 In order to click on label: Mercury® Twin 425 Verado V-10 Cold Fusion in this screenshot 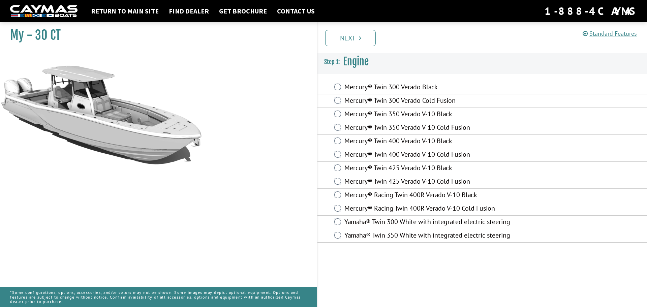, I will do `click(435, 182)`.